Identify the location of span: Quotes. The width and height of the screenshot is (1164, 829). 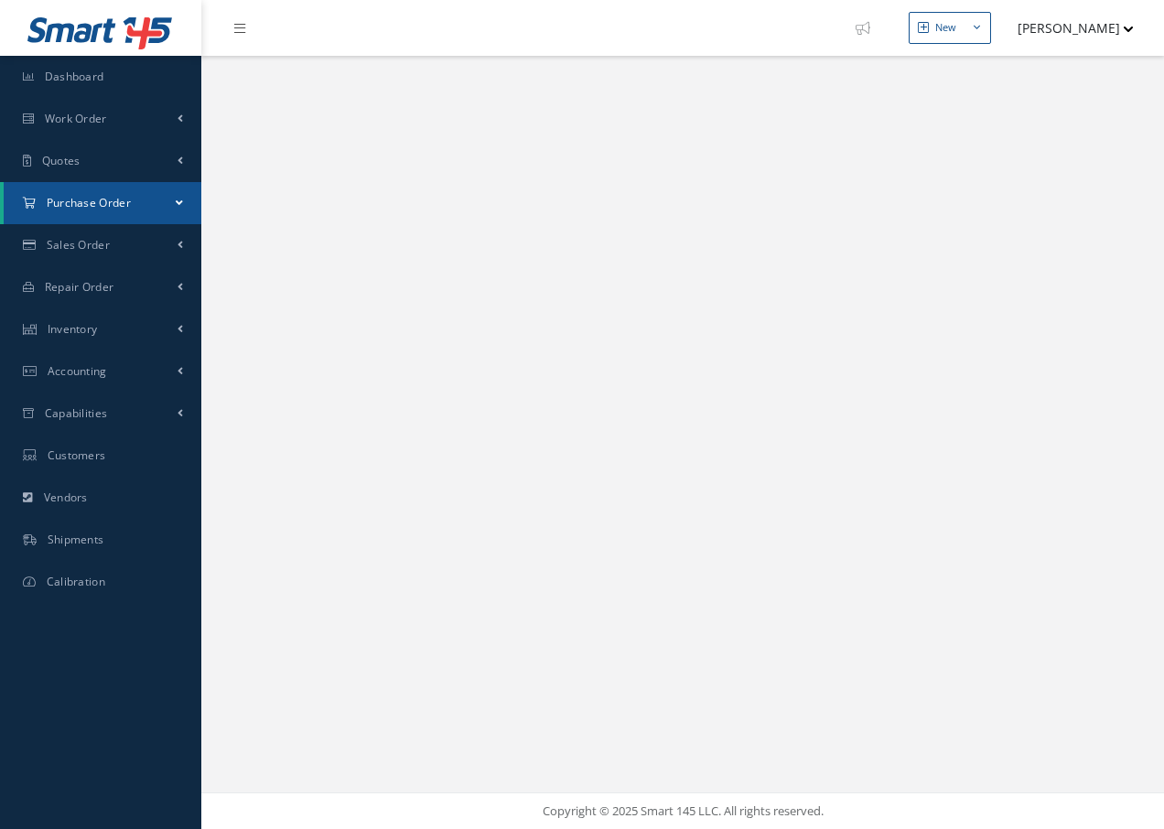
(61, 160).